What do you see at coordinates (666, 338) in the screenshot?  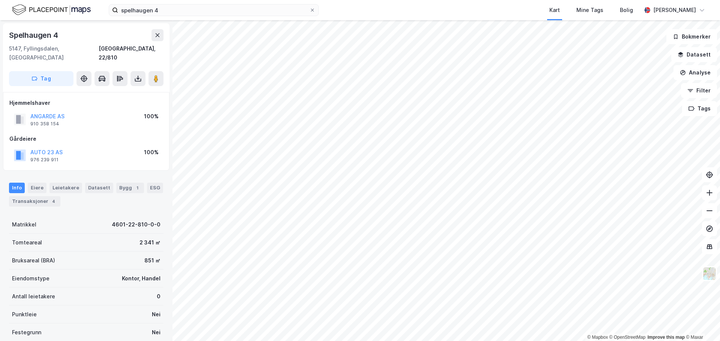 I see `a: Improve this map` at bounding box center [666, 338].